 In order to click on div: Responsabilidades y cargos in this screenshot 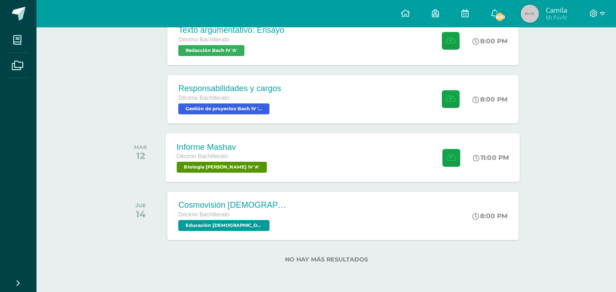, I will do `click(229, 88)`.